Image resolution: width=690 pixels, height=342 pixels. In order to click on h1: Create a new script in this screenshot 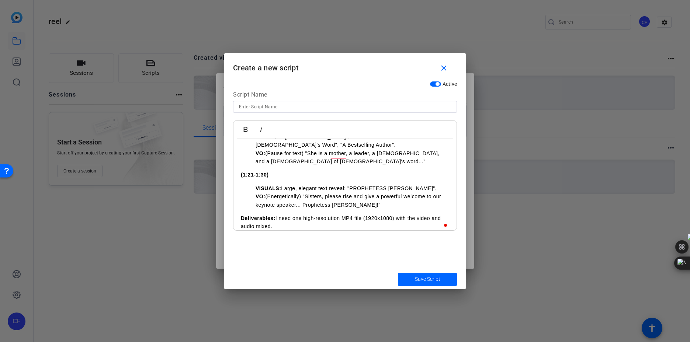, I will do `click(345, 65)`.